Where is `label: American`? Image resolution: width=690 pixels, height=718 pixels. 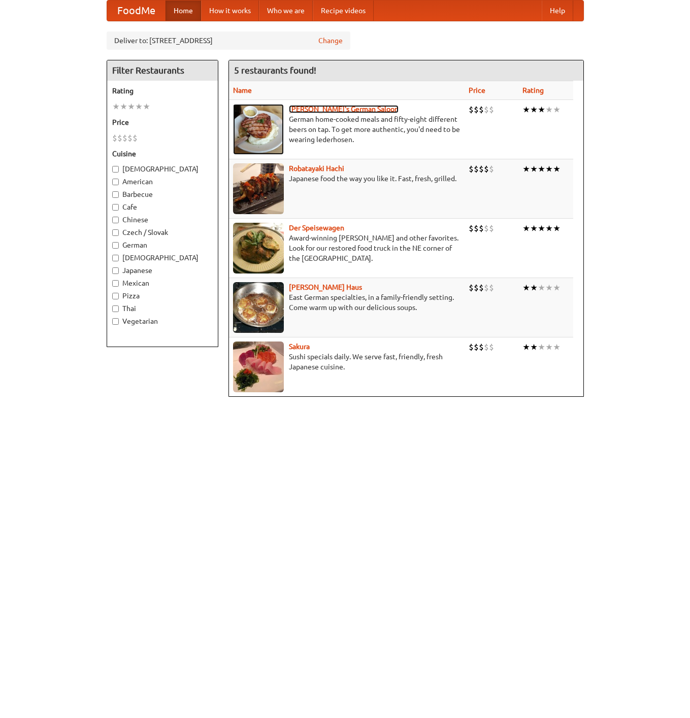
label: American is located at coordinates (162, 182).